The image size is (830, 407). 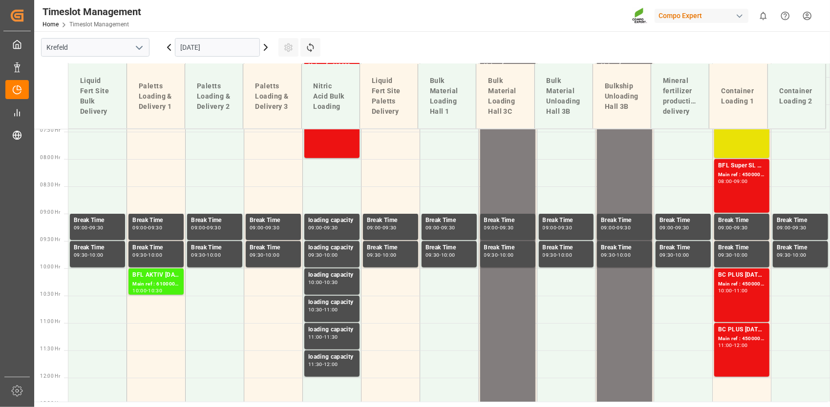 What do you see at coordinates (92, 12) in the screenshot?
I see `div: Timeslot Management` at bounding box center [92, 12].